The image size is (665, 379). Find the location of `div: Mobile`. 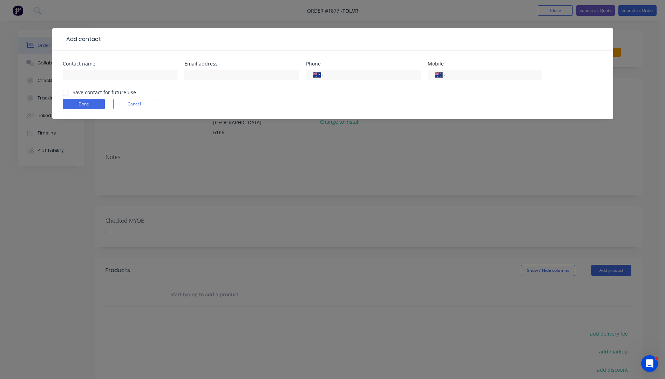

div: Mobile is located at coordinates (485, 64).